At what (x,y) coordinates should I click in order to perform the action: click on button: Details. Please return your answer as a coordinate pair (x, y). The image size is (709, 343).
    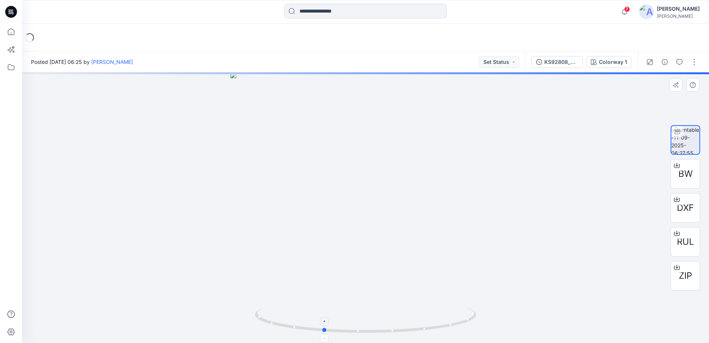
    Looking at the image, I should click on (665, 62).